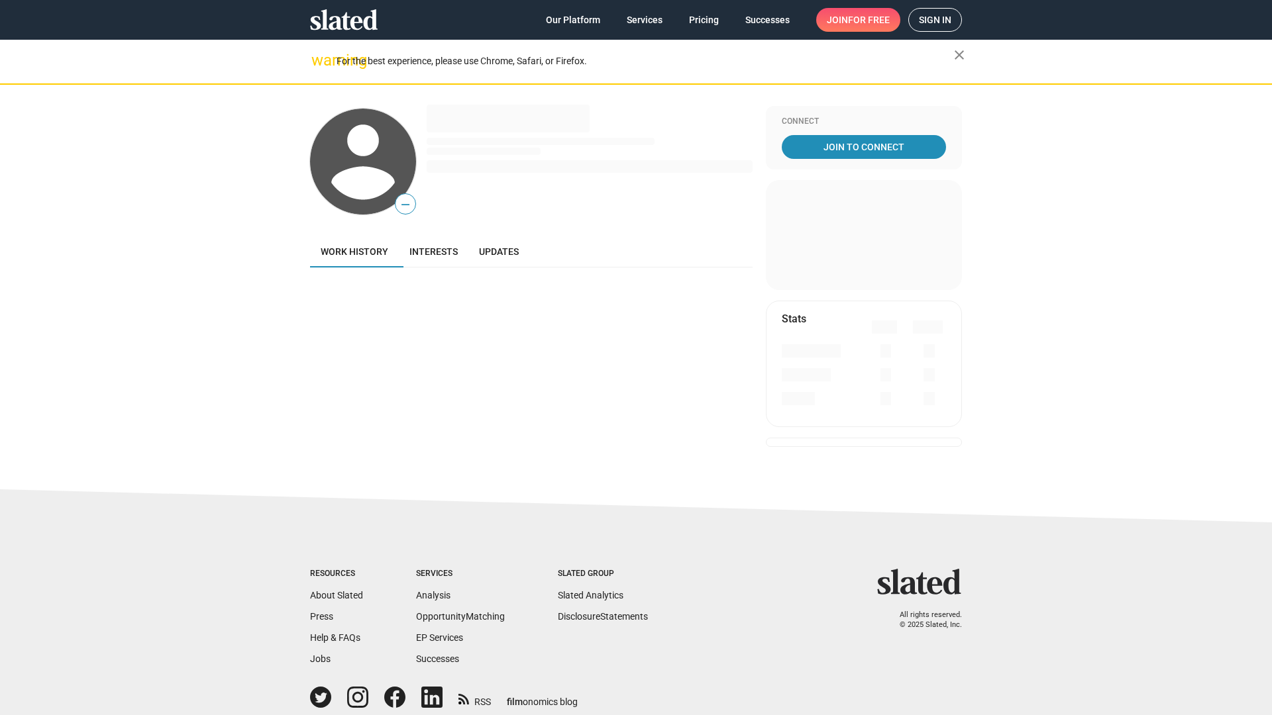 The image size is (1272, 715). I want to click on p: All rights reserved. © 2025 Slated, Inc., so click(923, 620).